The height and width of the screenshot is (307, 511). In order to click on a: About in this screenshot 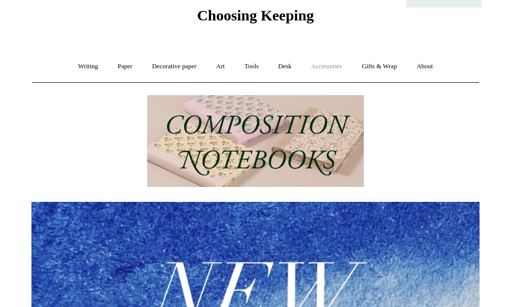, I will do `click(425, 66)`.